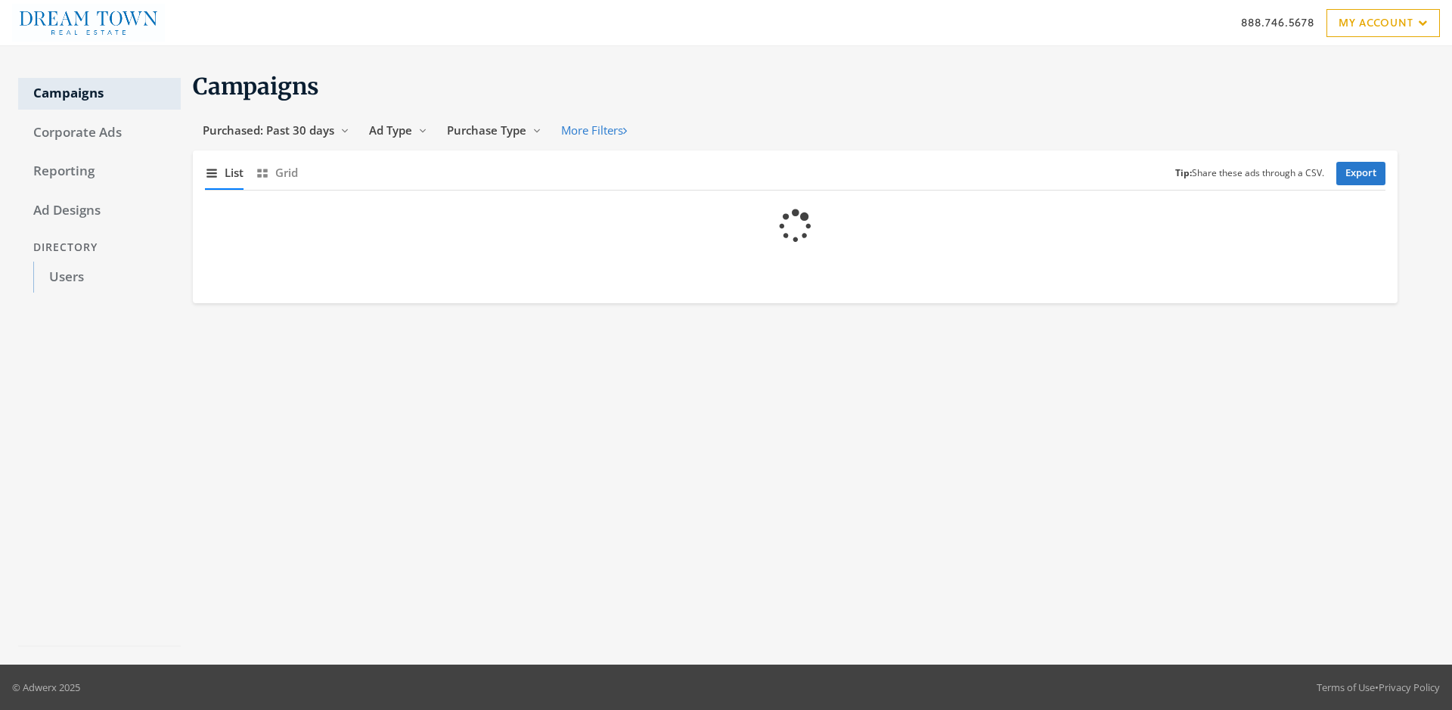 Image resolution: width=1452 pixels, height=710 pixels. I want to click on span: Campaigns, so click(256, 86).